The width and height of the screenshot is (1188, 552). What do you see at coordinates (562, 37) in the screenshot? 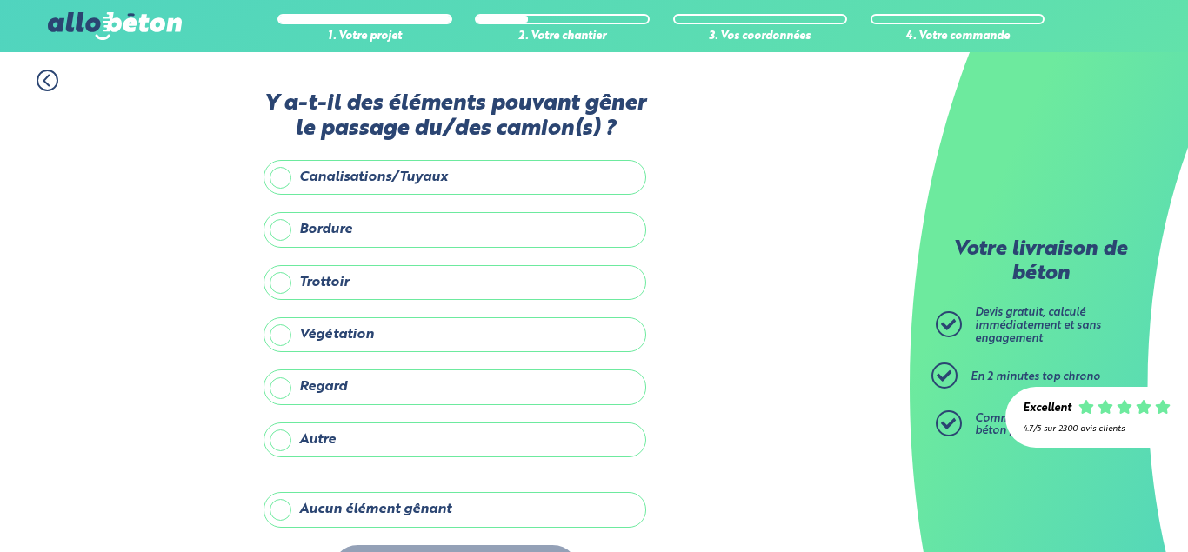
I see `div: 2. Votre chantier` at bounding box center [562, 37].